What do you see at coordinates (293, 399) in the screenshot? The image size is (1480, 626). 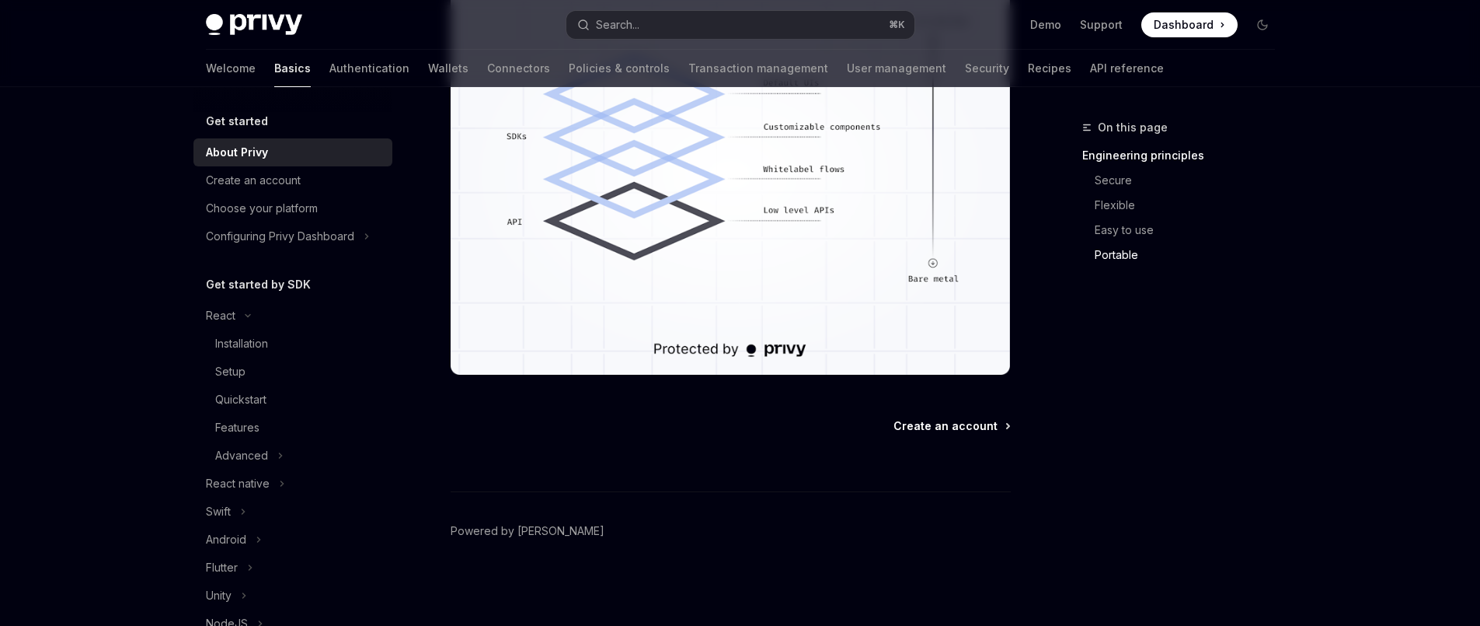 I see `a: Quickstart` at bounding box center [293, 399].